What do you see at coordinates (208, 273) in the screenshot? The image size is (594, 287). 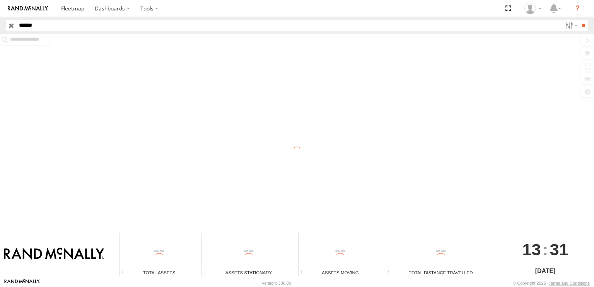 I see `div: Total number of assets current stationary.` at bounding box center [208, 273].